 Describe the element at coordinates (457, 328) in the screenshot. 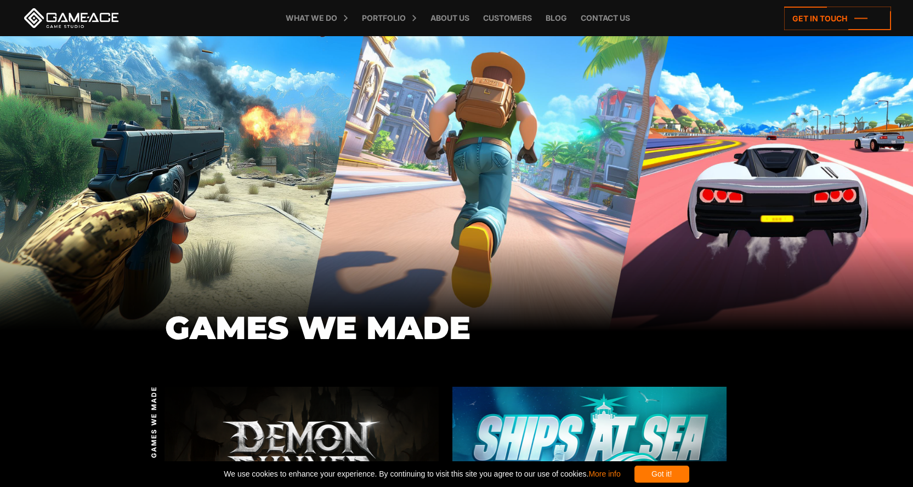

I see `h1: GAMES WE MADE` at that location.